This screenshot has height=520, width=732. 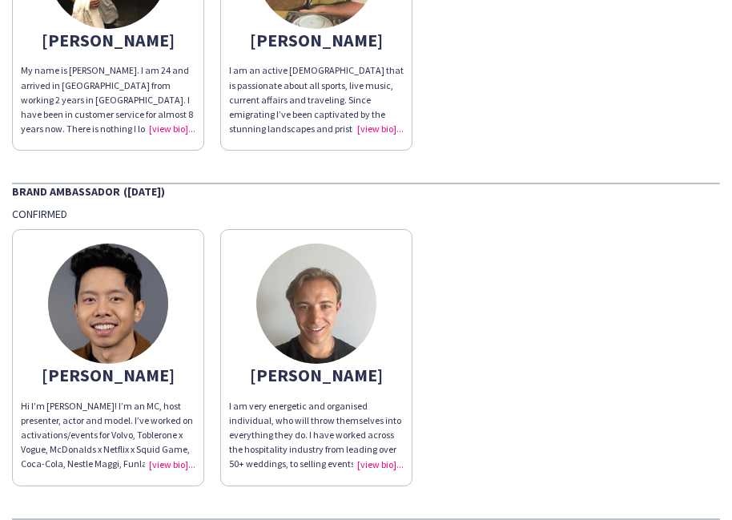 What do you see at coordinates (108, 304) in the screenshot?
I see `img: thumb-670c74e632071.jpeg` at bounding box center [108, 304].